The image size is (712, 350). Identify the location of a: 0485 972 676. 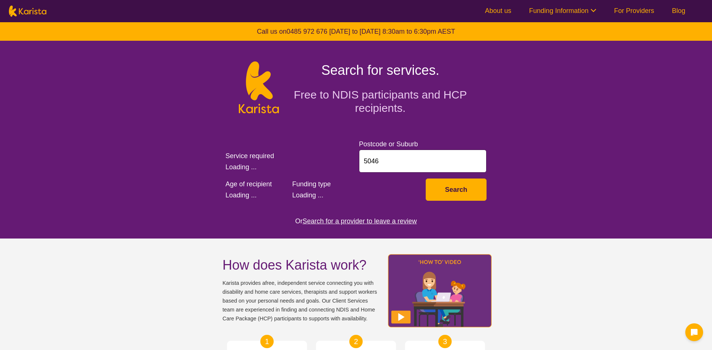
(307, 32).